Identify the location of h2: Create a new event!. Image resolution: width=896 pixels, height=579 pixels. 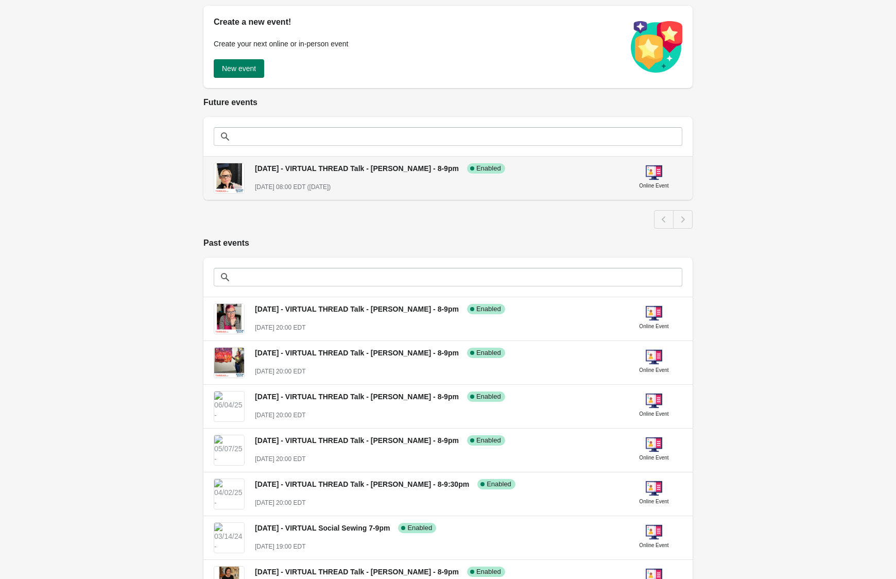
(417, 22).